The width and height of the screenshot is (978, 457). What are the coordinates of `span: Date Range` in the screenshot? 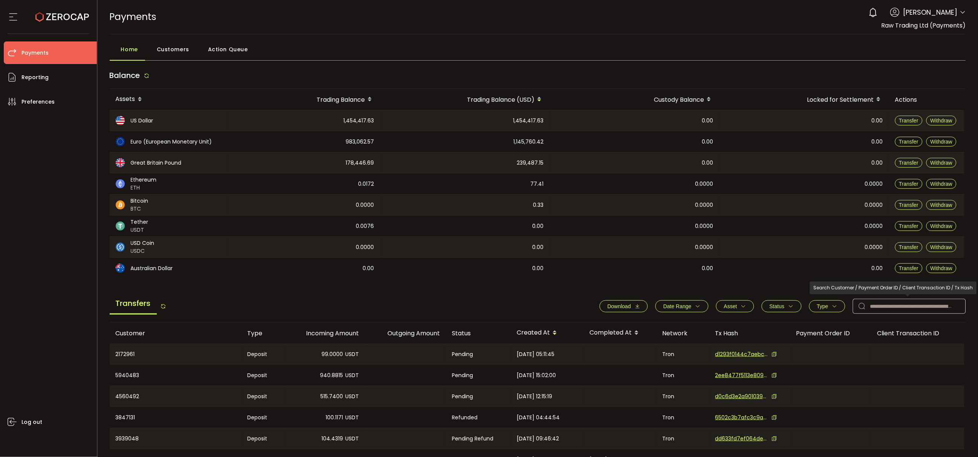 It's located at (677, 306).